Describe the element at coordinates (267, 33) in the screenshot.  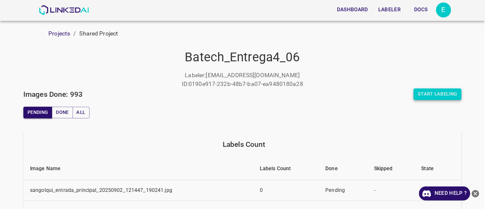
I see `nav: breadcrumb` at that location.